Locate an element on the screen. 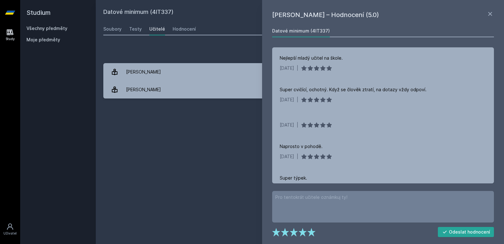 This screenshot has height=244, width=504. a: Testy is located at coordinates (135, 29).